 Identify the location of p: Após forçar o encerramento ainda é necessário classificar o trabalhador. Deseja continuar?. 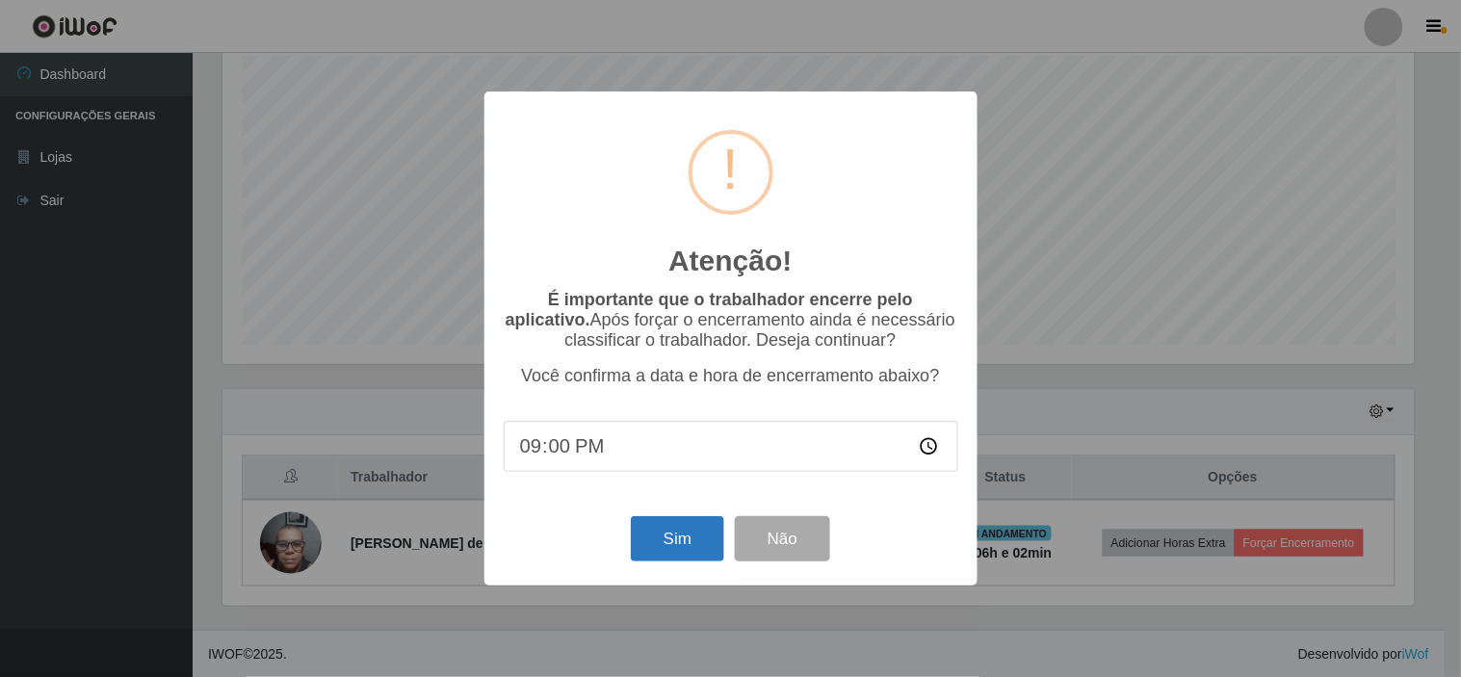
(731, 320).